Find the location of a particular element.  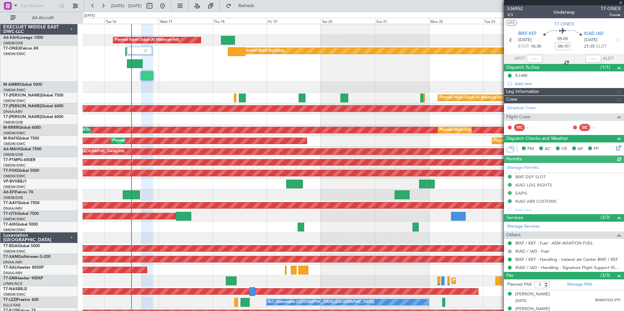

span: T7-NAS is located at coordinates (10, 290).